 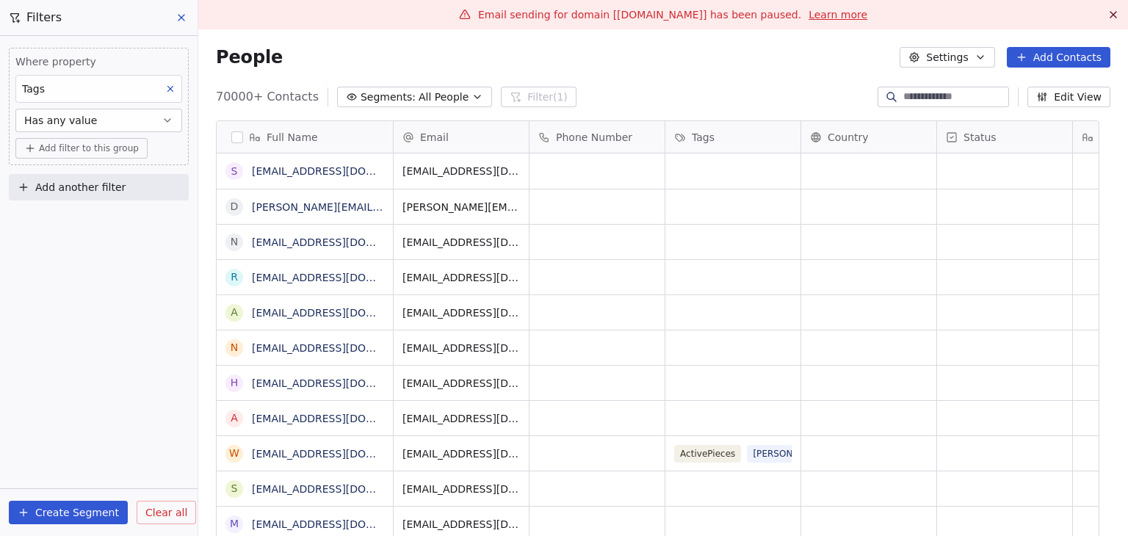 I want to click on div: Full Name, so click(x=305, y=137).